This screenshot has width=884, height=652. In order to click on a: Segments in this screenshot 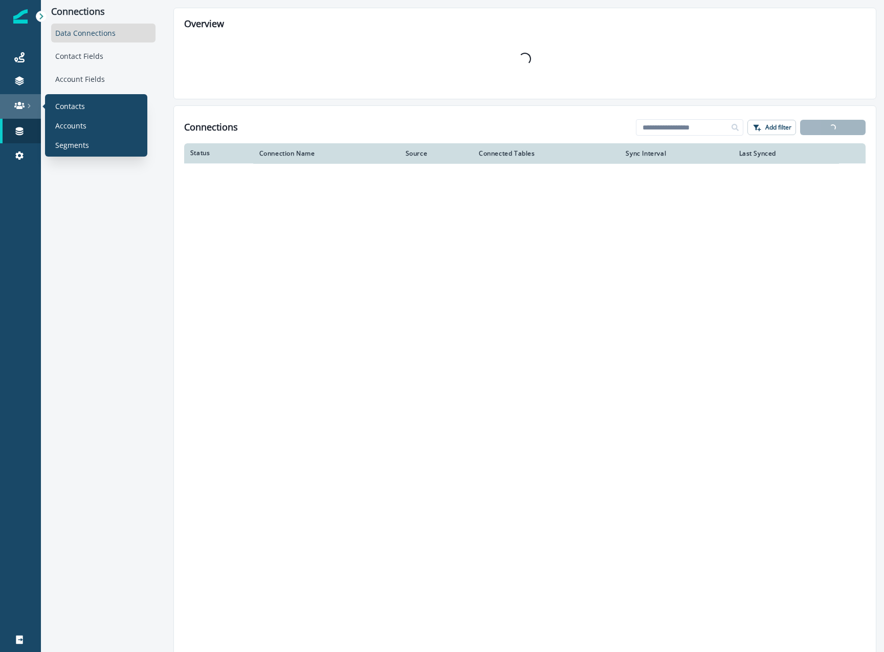, I will do `click(96, 145)`.